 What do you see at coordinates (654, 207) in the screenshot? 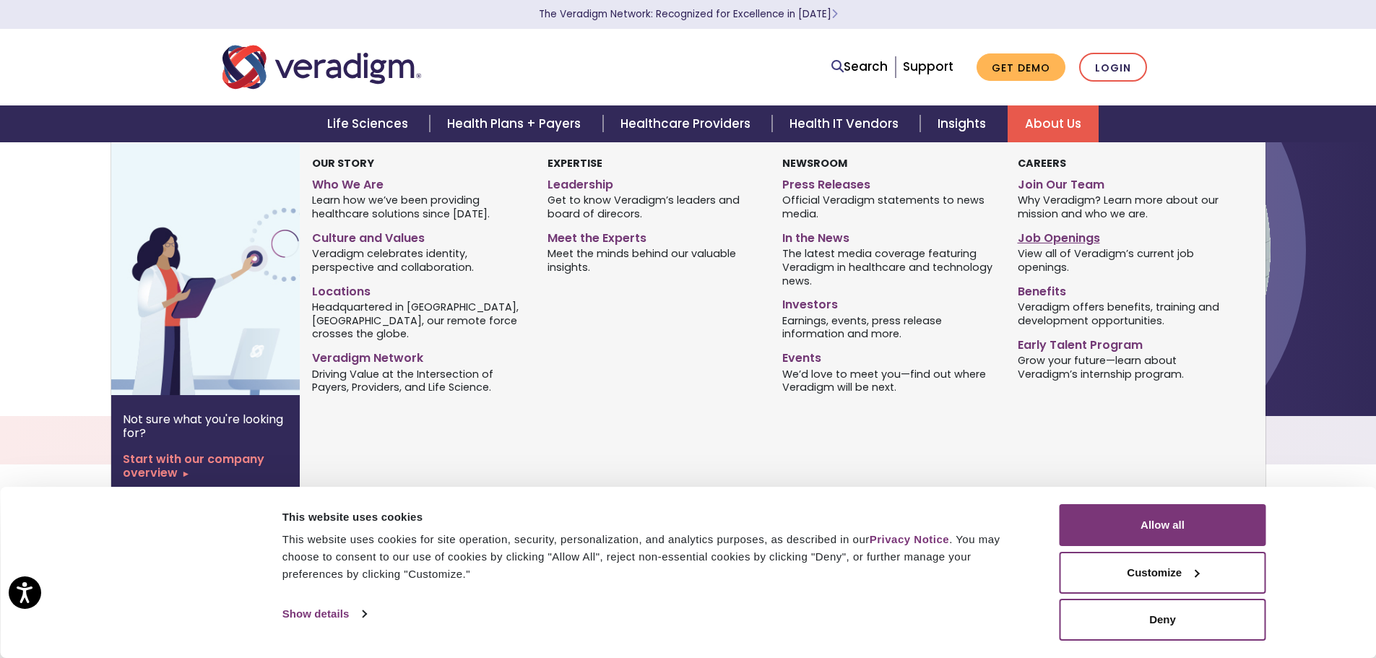
I see `span: Get to know Veradigm’s leaders and board of direcors.` at bounding box center [654, 207].